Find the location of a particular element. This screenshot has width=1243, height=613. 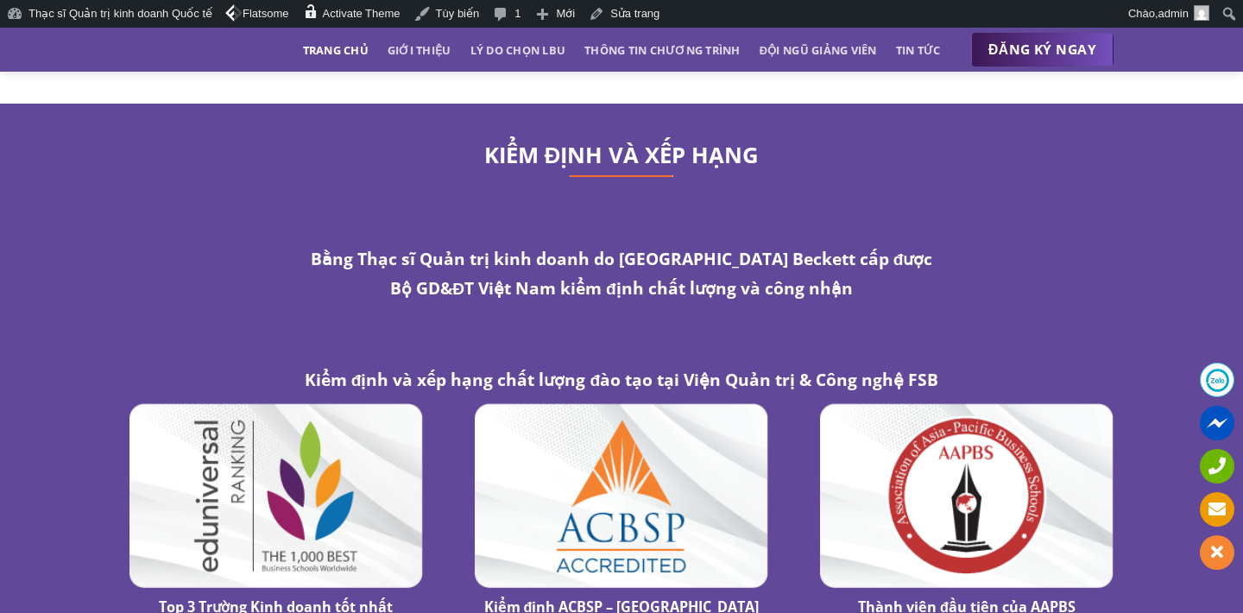

h2: KIỂM ĐỊNH VÀ XẾP HẠNG is located at coordinates (622, 155).